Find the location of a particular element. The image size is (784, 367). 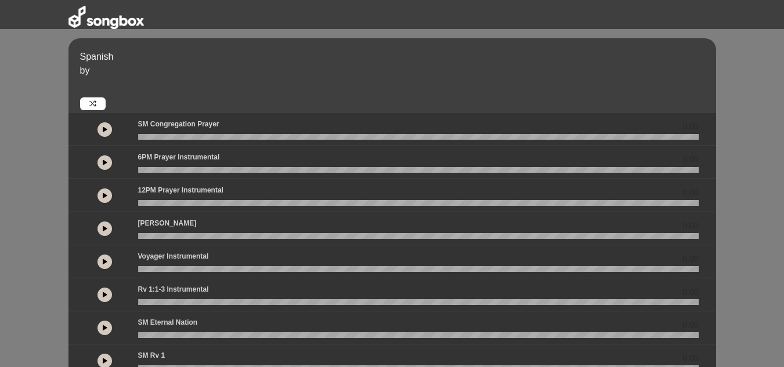

img: songbox-logo-white.png is located at coordinates (106, 17).